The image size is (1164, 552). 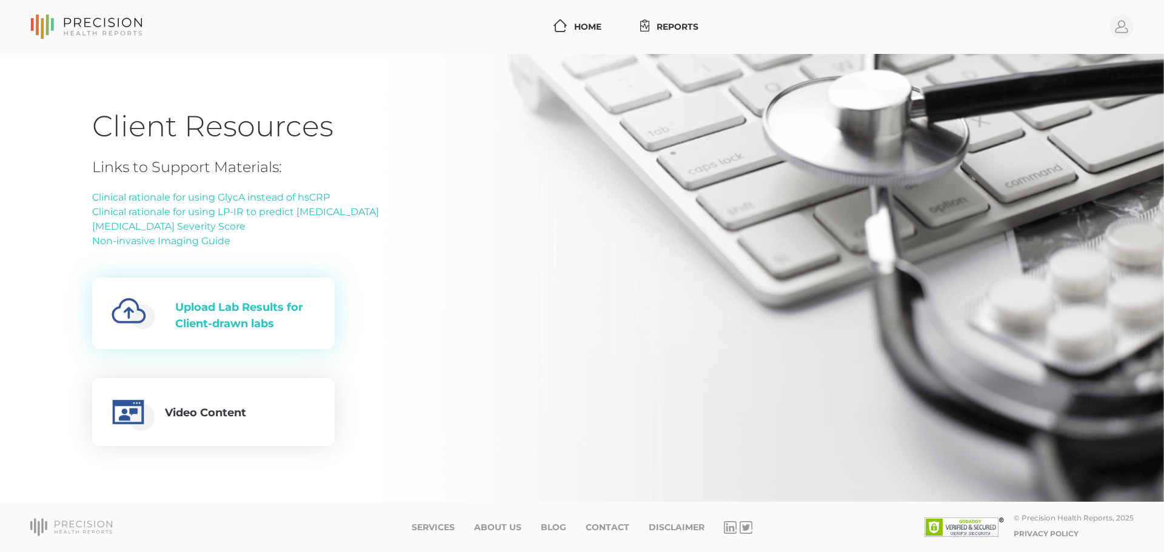 I want to click on a: Home, so click(x=577, y=27).